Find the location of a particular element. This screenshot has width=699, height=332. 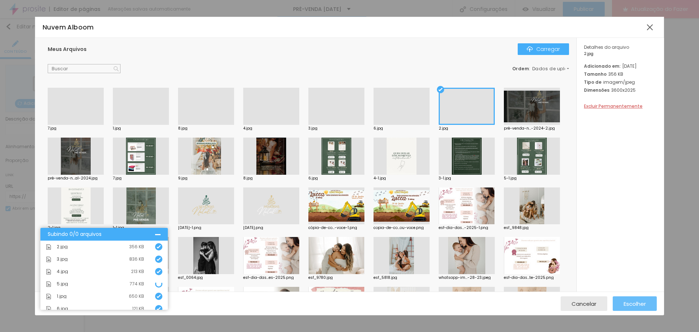

font: 5-1.jpg is located at coordinates (510, 178).